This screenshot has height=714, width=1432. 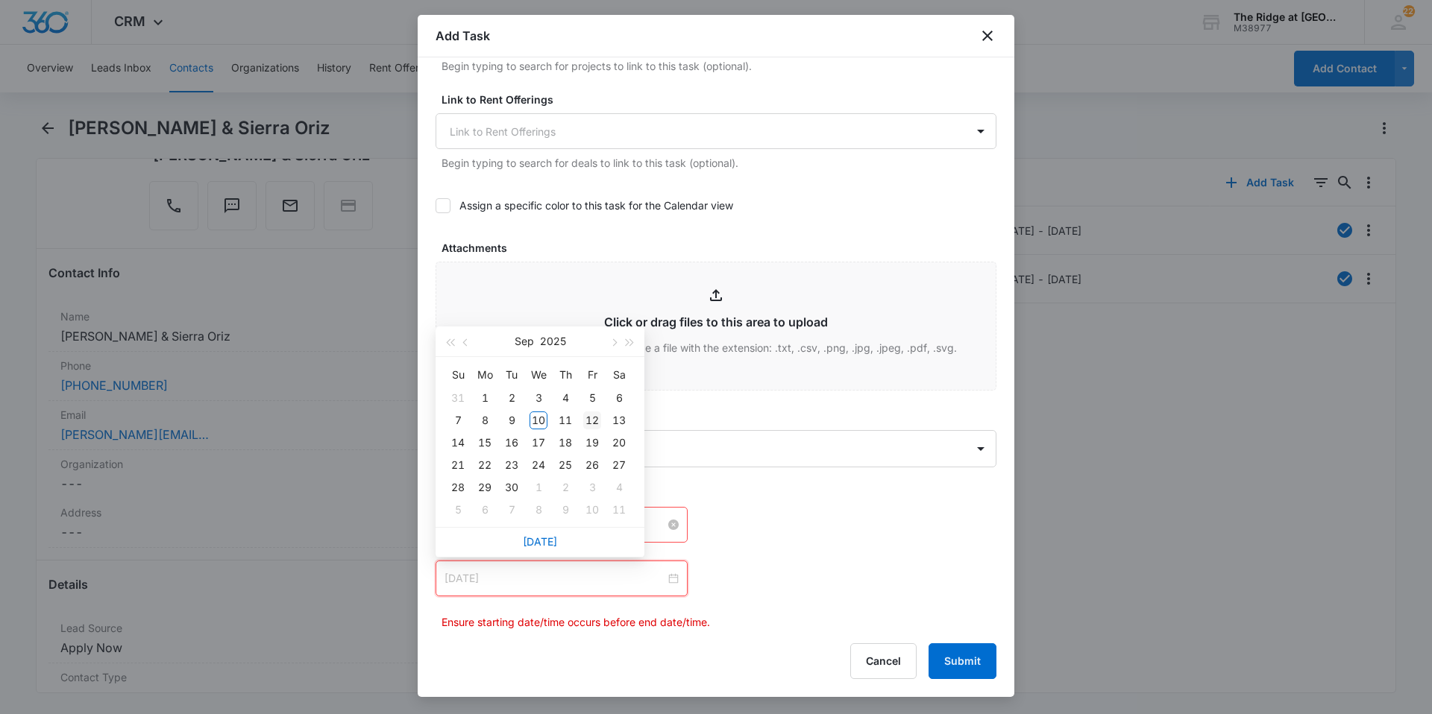 What do you see at coordinates (592, 443) in the screenshot?
I see `div: 19` at bounding box center [592, 443].